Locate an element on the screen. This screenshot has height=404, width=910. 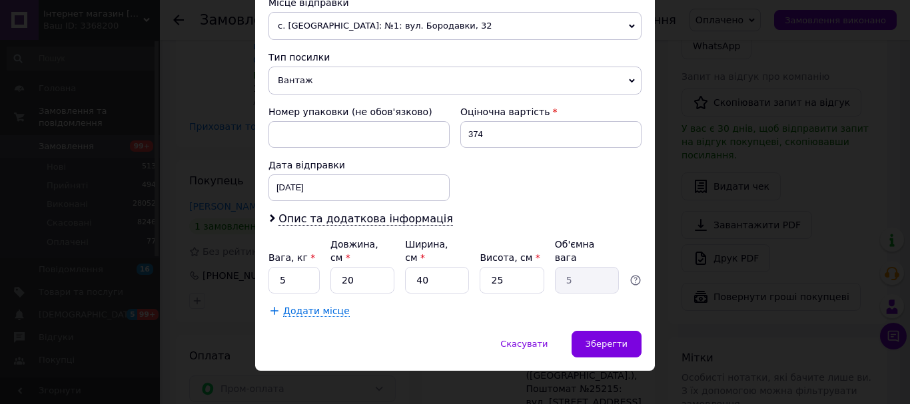
div: Дата відправки is located at coordinates (359, 165).